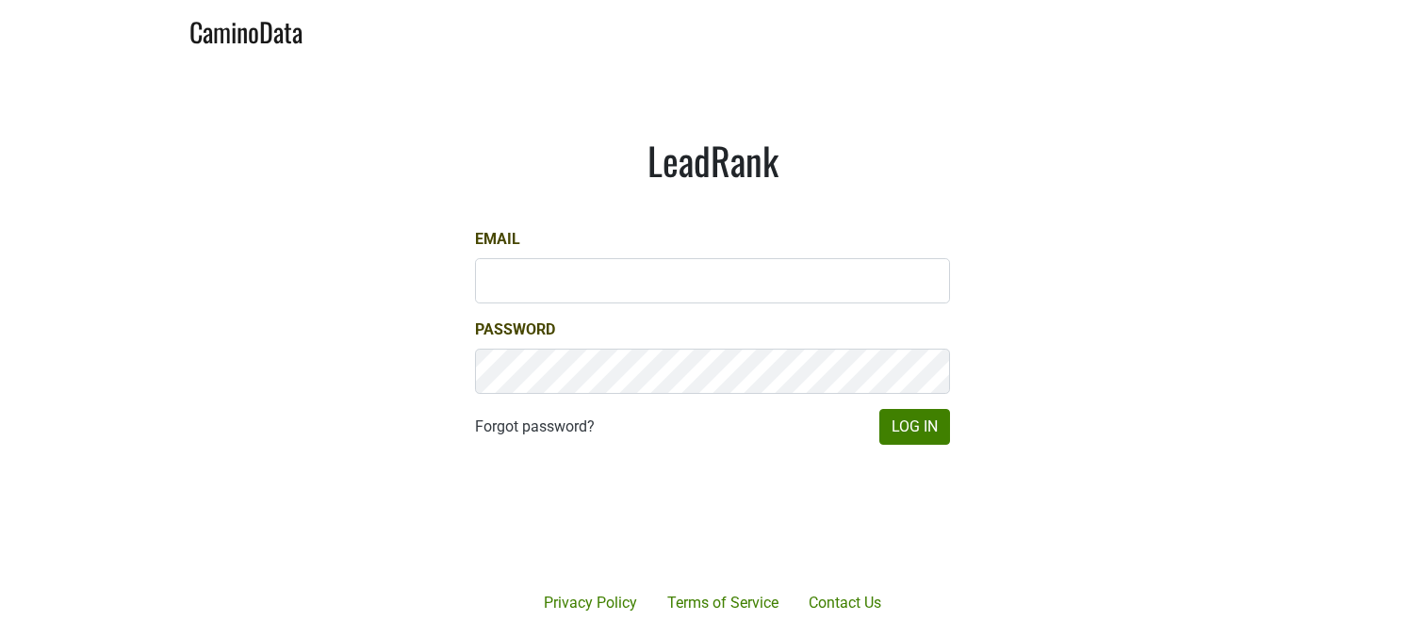 This screenshot has height=637, width=1425. I want to click on a: Forgot password?, so click(534, 427).